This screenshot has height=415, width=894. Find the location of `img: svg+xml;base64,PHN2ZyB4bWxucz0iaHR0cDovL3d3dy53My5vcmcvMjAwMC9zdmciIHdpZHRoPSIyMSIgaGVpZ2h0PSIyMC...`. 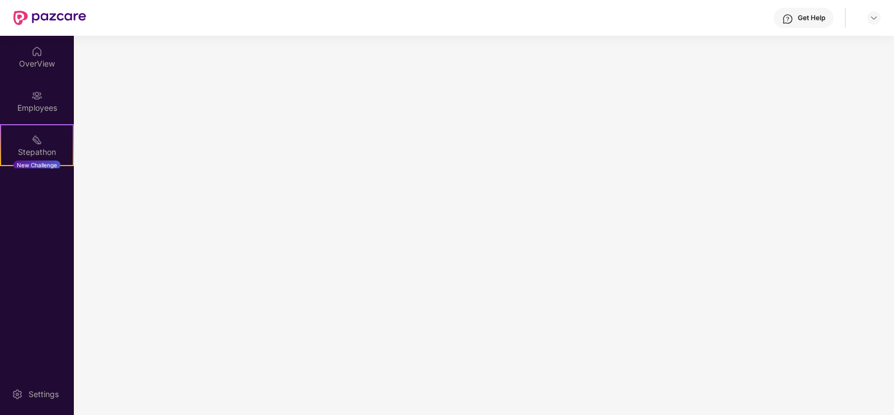

img: svg+xml;base64,PHN2ZyB4bWxucz0iaHR0cDovL3d3dy53My5vcmcvMjAwMC9zdmciIHdpZHRoPSIyMSIgaGVpZ2h0PSIyMC... is located at coordinates (37, 140).